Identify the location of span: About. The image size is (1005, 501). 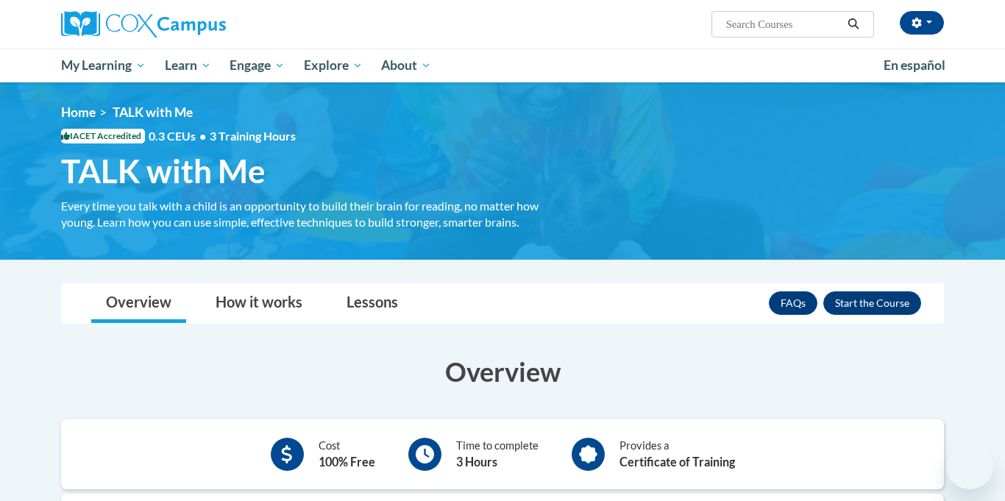
(406, 66).